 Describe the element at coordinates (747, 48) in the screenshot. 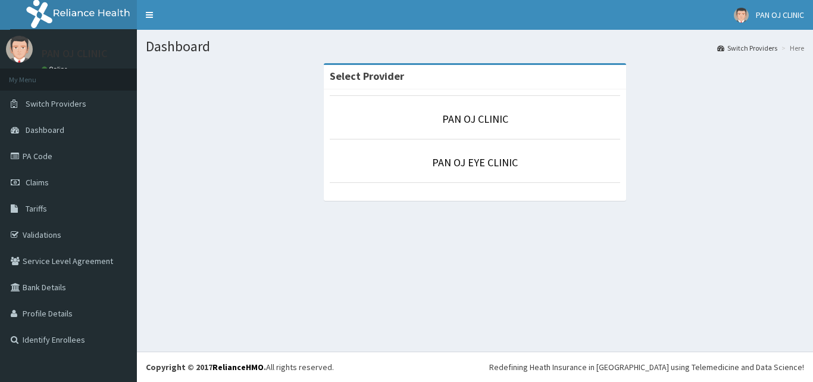

I see `a: Switch Providers` at that location.